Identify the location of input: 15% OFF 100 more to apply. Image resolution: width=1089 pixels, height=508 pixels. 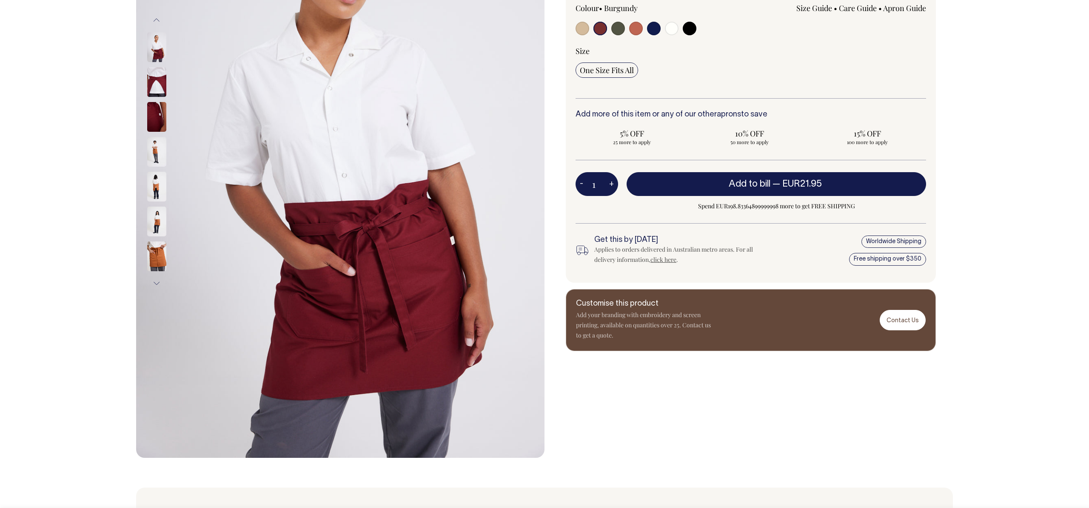
(867, 137).